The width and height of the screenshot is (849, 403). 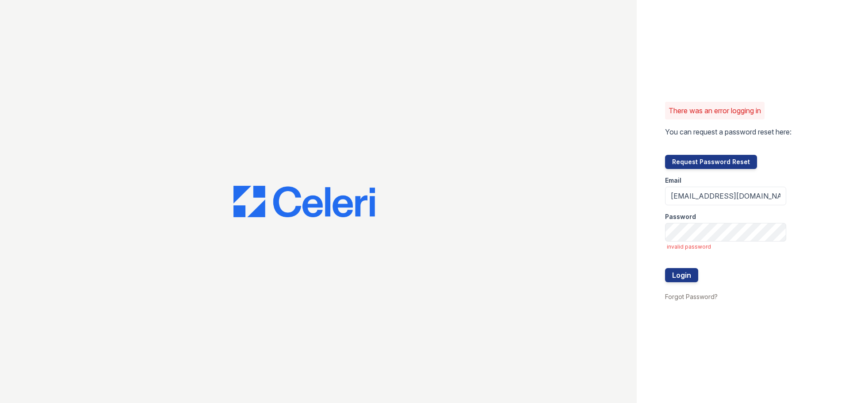 What do you see at coordinates (681, 217) in the screenshot?
I see `label: Password` at bounding box center [681, 217].